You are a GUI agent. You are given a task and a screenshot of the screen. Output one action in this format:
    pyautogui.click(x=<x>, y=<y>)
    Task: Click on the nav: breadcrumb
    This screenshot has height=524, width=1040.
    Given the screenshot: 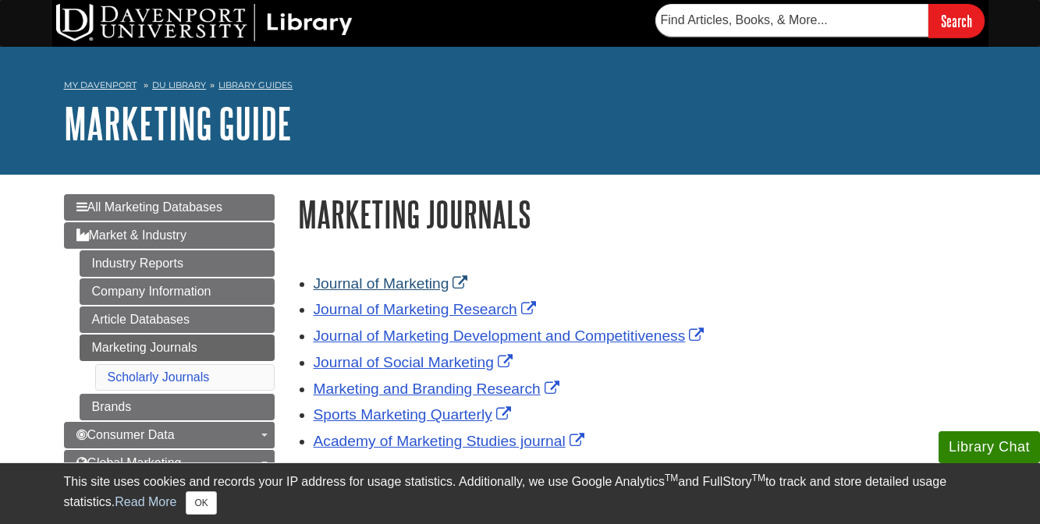 What is the action you would take?
    pyautogui.click(x=520, y=87)
    